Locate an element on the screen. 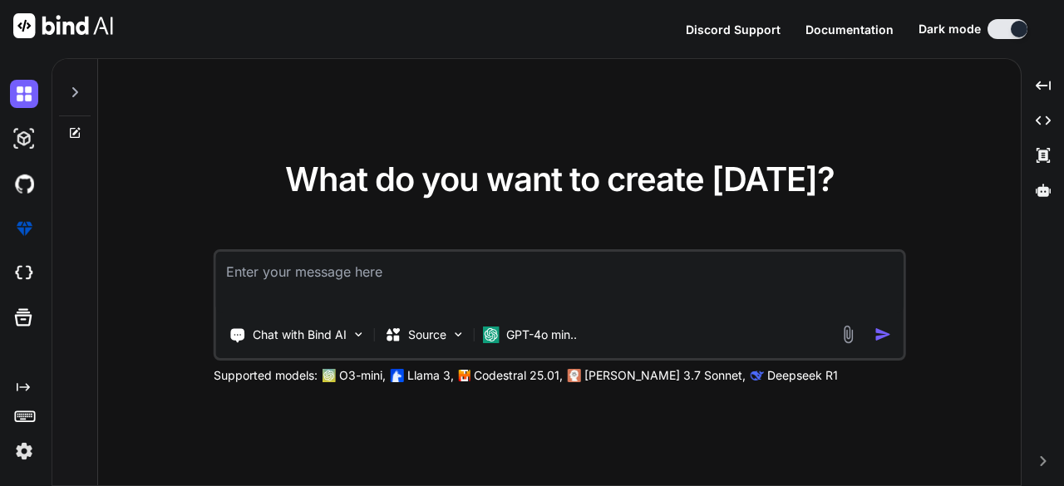 The image size is (1064, 486). img: Pick Models is located at coordinates (458, 334).